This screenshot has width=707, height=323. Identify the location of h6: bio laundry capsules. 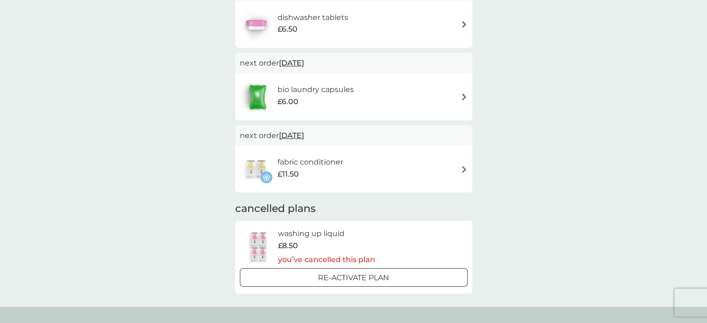
(315, 90).